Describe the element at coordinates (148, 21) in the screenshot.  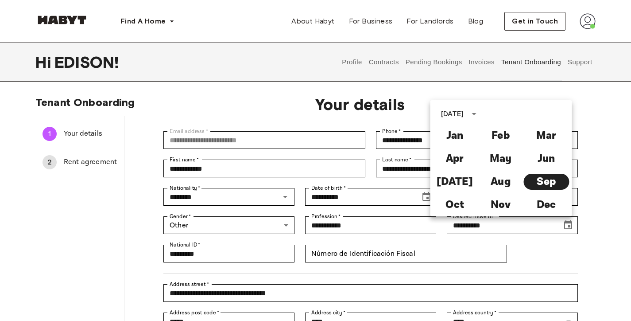
I see `button: Find A Home` at that location.